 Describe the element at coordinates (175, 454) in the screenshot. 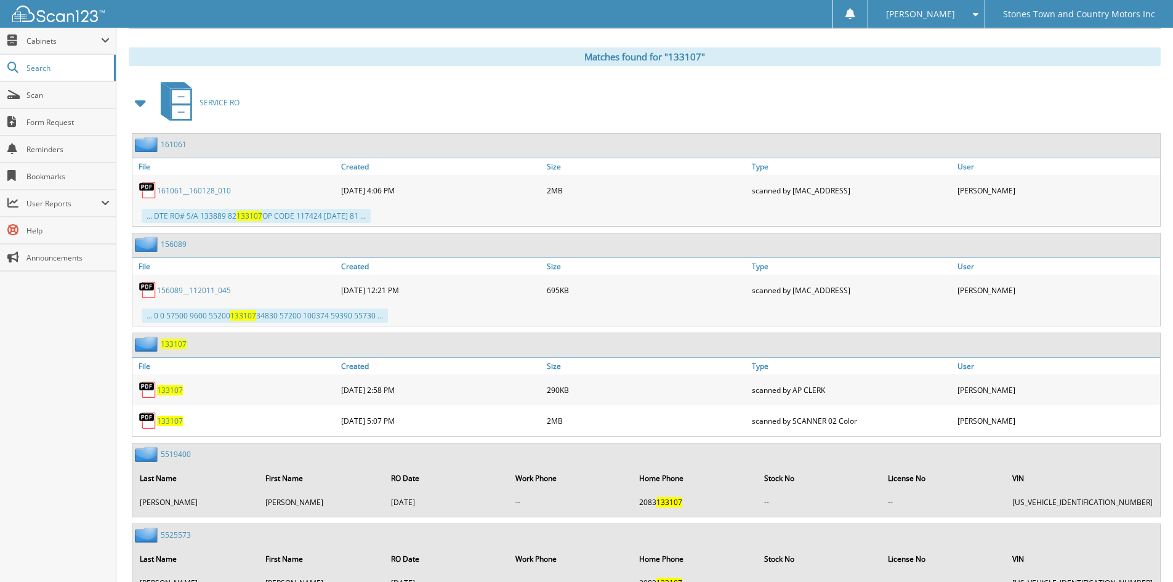

I see `a: 5519400` at that location.